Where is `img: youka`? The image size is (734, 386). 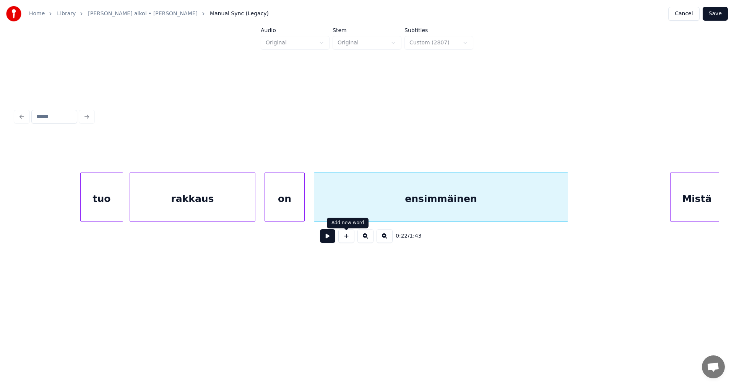 img: youka is located at coordinates (14, 14).